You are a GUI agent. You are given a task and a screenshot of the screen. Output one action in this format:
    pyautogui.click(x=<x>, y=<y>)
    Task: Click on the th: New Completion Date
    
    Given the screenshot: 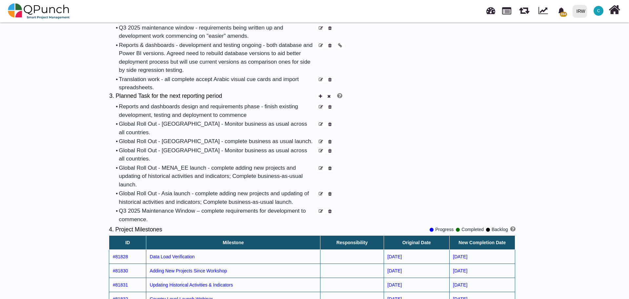 What is the action you would take?
    pyautogui.click(x=482, y=242)
    